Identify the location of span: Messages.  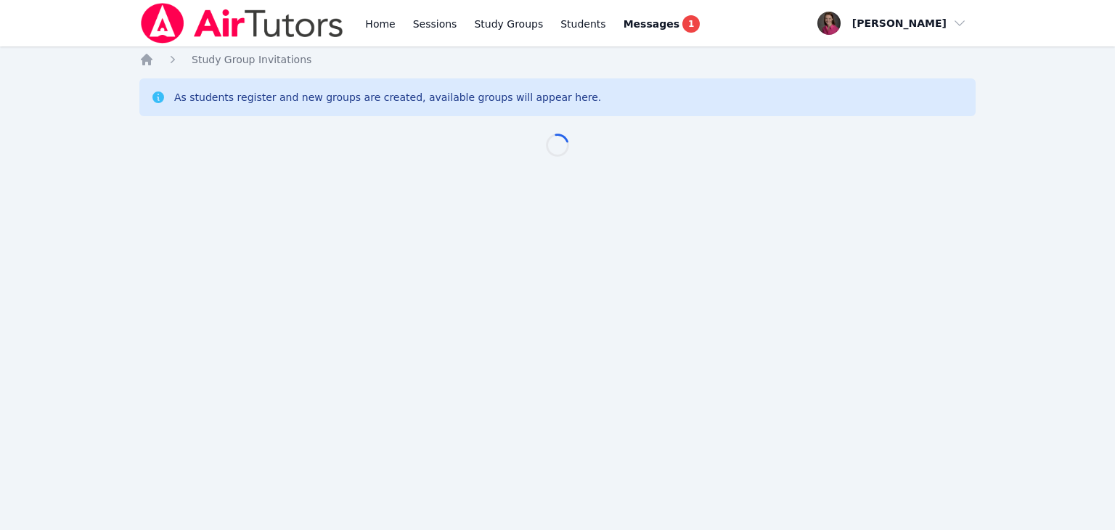
(651, 24).